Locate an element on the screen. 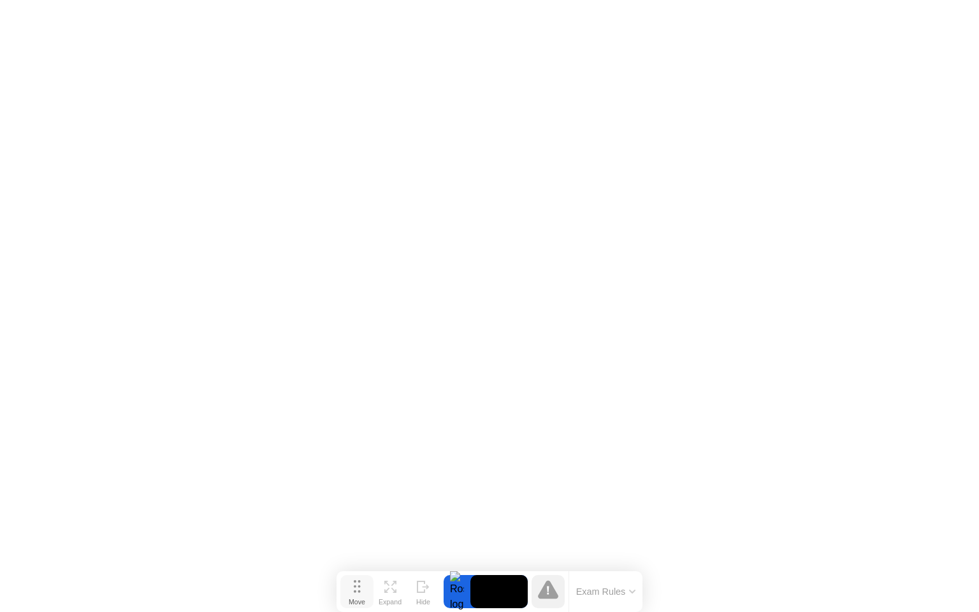 Image resolution: width=979 pixels, height=612 pixels. button: Expand is located at coordinates (390, 592).